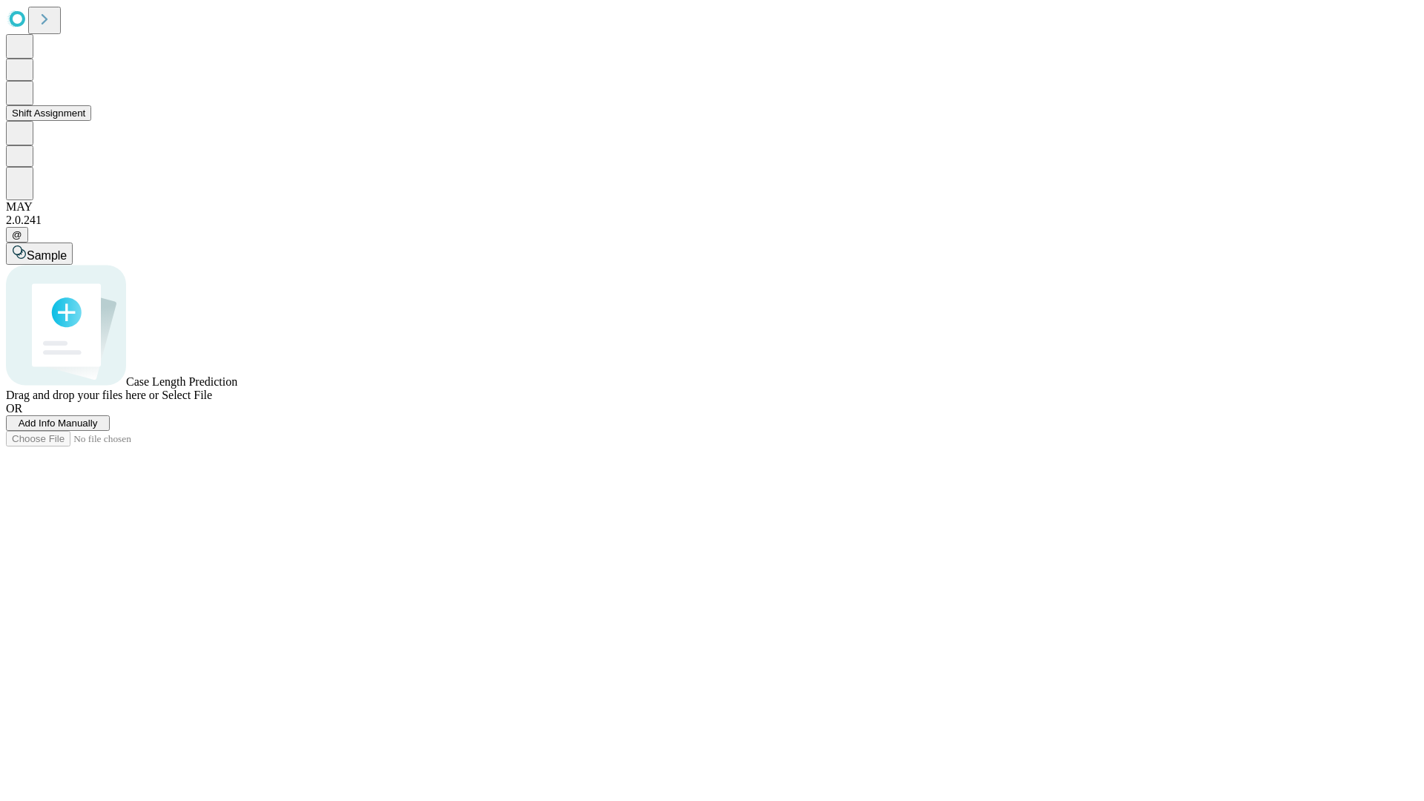  I want to click on span: Drag and drop your files here or, so click(82, 394).